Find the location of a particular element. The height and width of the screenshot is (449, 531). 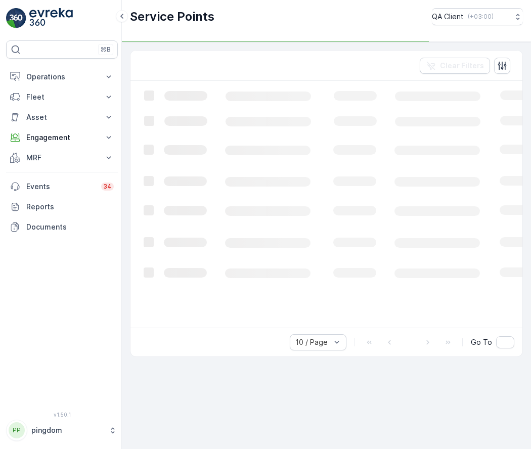

img: logo is located at coordinates (16, 18).